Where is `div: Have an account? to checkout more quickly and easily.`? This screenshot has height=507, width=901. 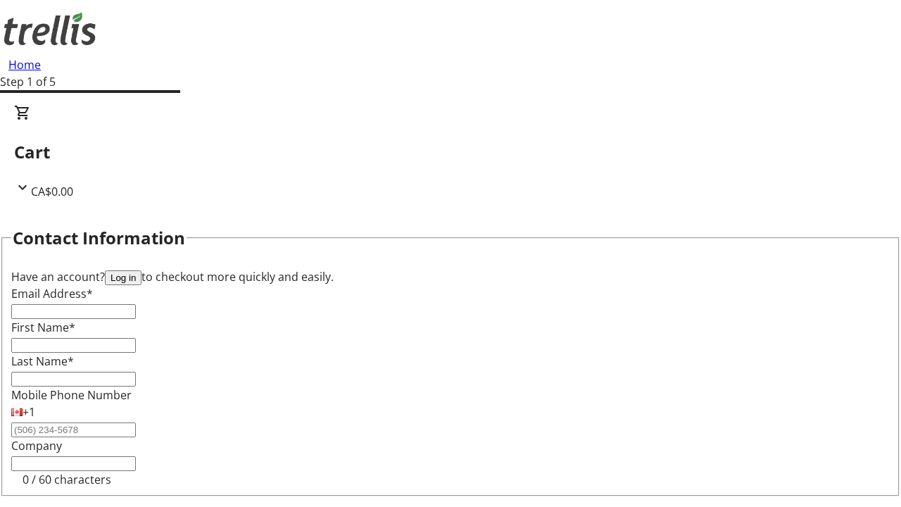 div: Have an account? to checkout more quickly and easily. is located at coordinates (451, 277).